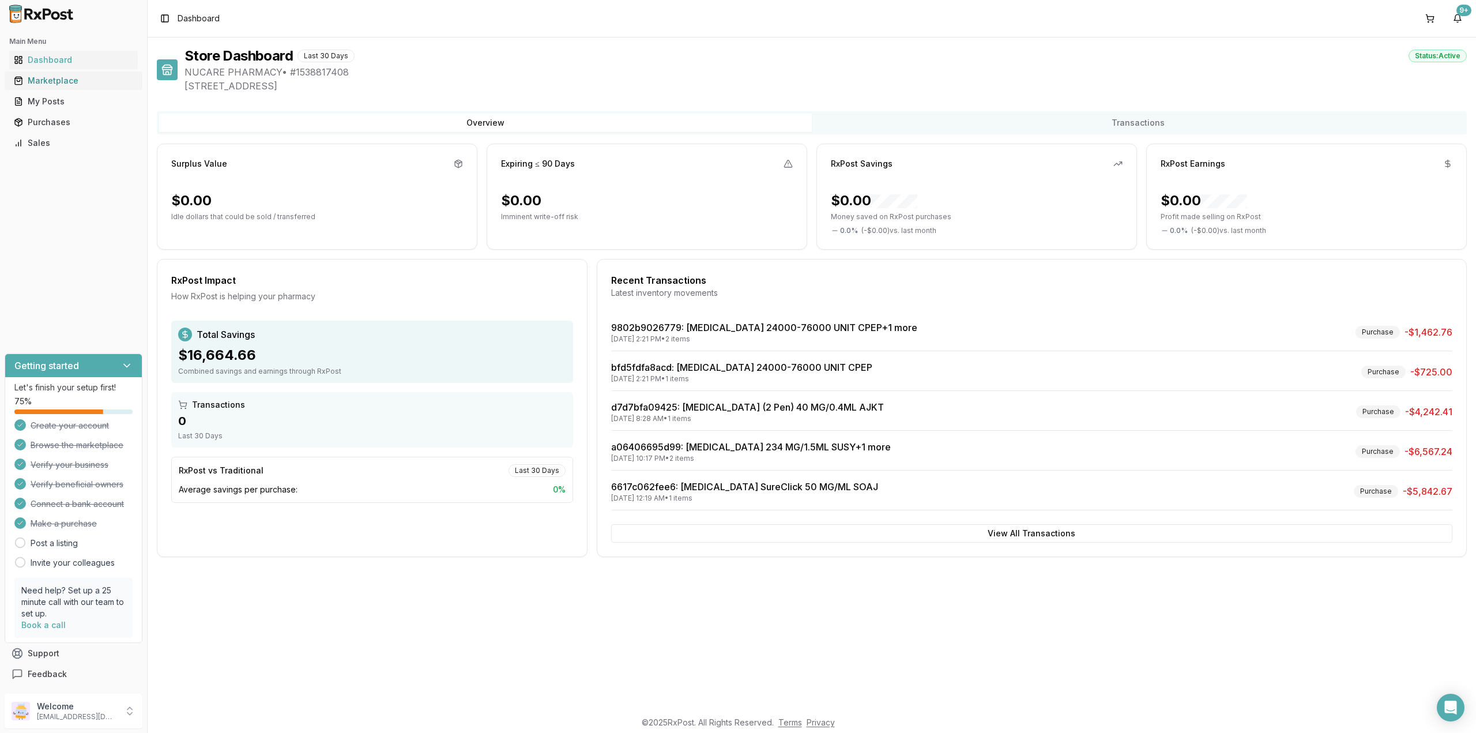  Describe the element at coordinates (826, 72) in the screenshot. I see `span: NUCARE PHARMACY • # 1538817408` at that location.